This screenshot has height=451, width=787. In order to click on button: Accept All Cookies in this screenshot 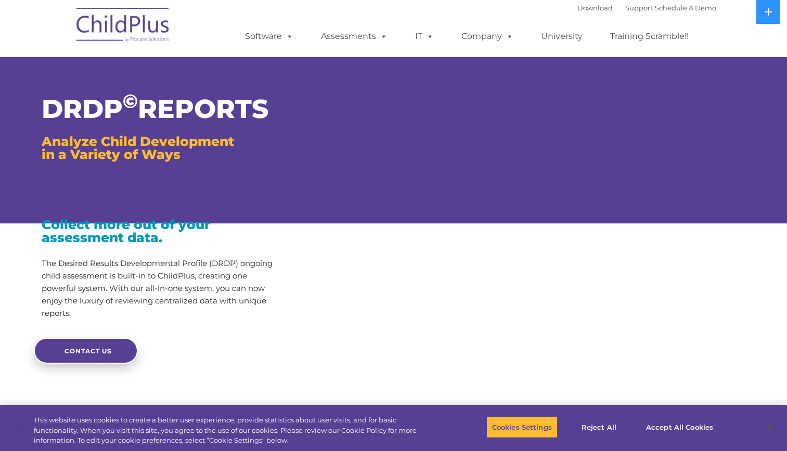, I will do `click(679, 428)`.